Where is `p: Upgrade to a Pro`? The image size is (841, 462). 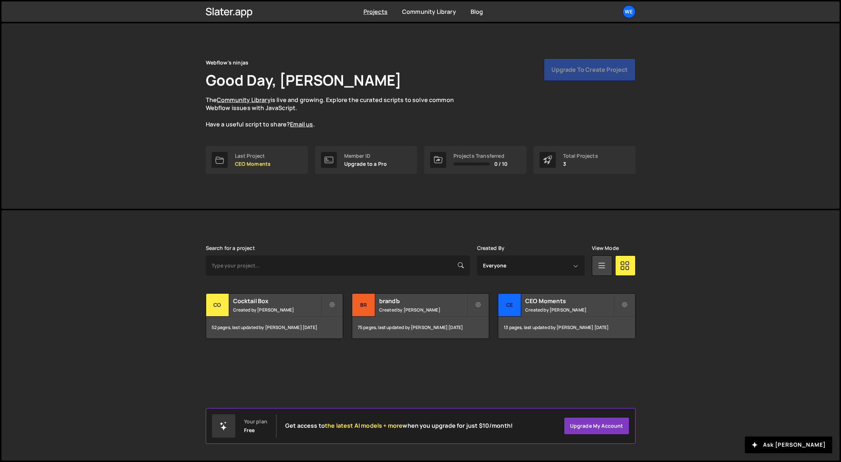 p: Upgrade to a Pro is located at coordinates (365, 164).